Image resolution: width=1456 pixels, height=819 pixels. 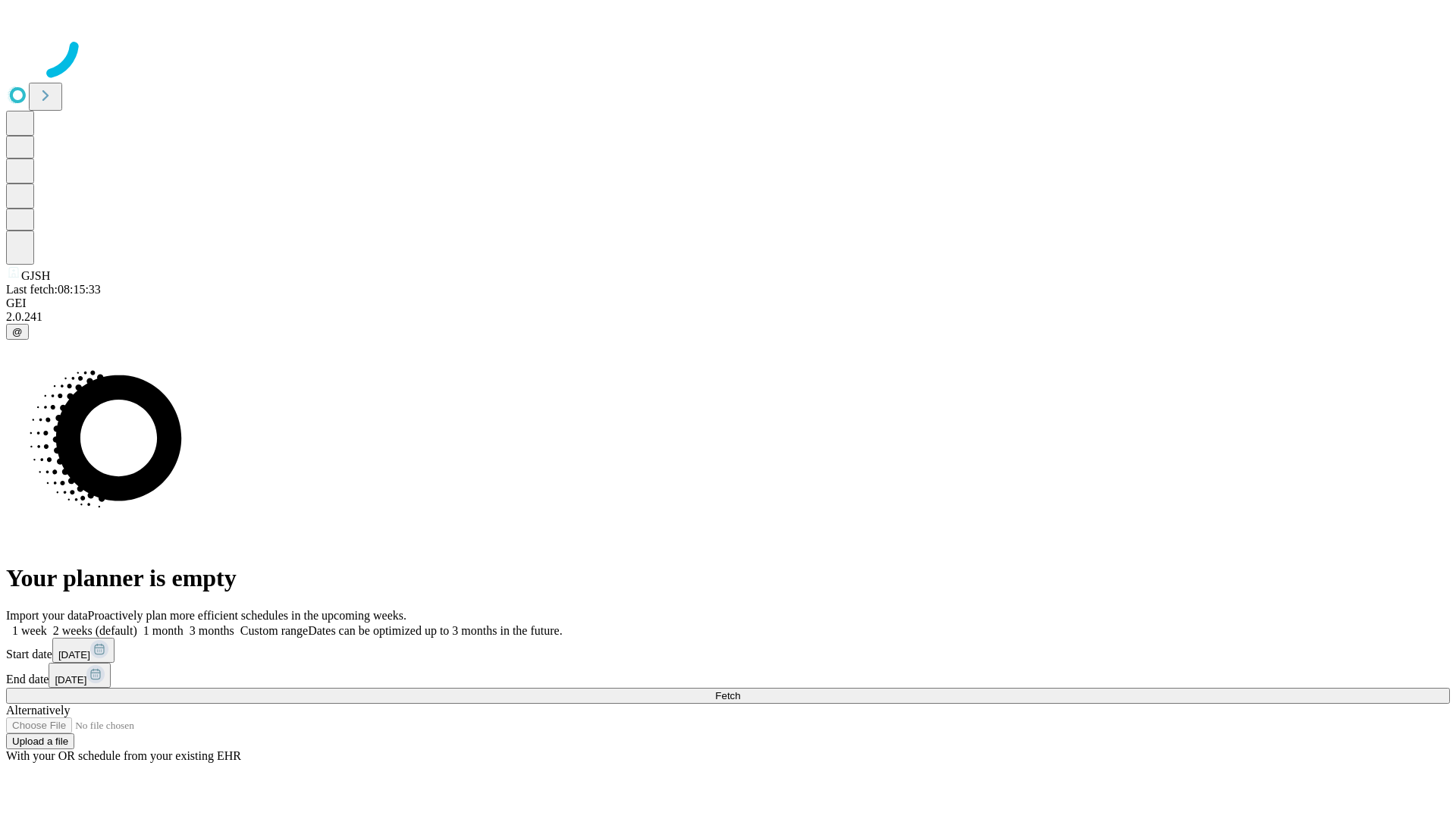 What do you see at coordinates (728, 303) in the screenshot?
I see `div: GEI` at bounding box center [728, 303].